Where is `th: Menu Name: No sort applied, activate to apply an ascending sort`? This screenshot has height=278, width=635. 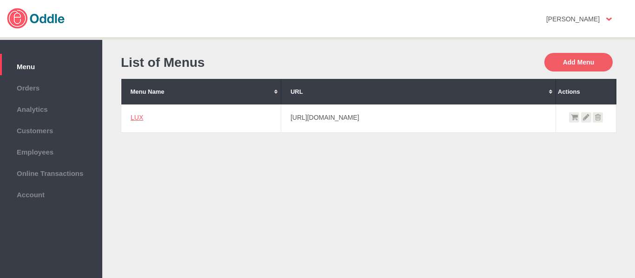 th: Menu Name: No sort applied, activate to apply an ascending sort is located at coordinates (201, 92).